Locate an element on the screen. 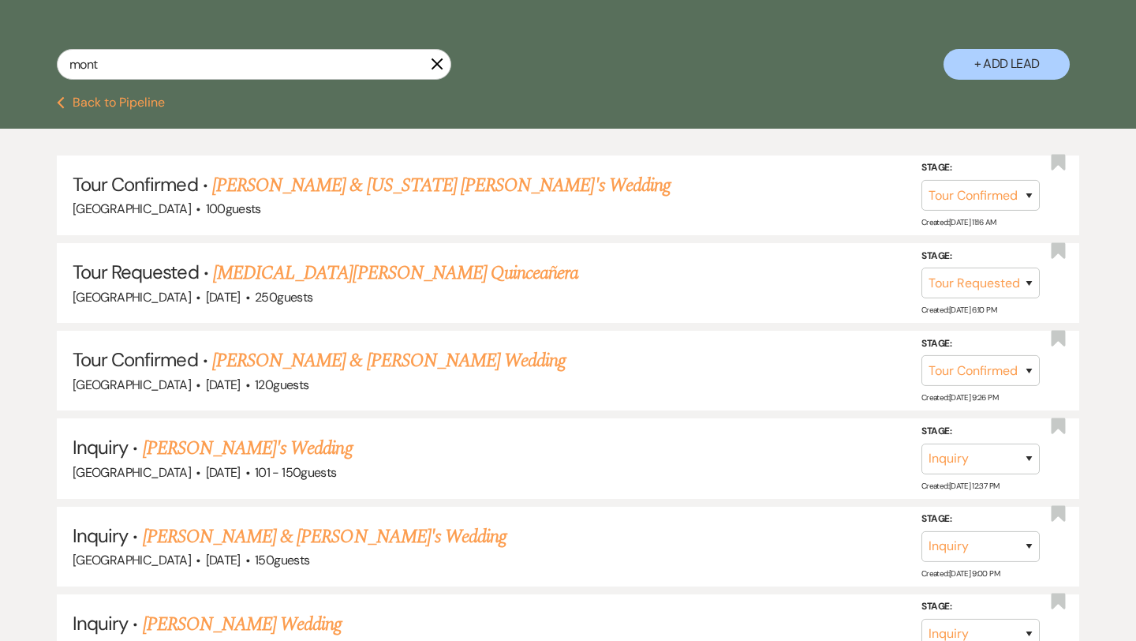  button: Back to Pipeline is located at coordinates (110, 103).